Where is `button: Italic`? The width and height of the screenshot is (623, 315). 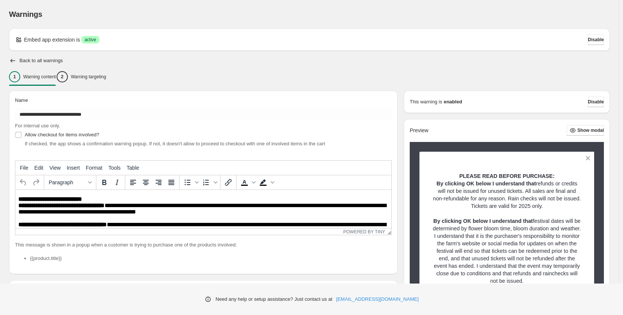 button: Italic is located at coordinates (117, 183).